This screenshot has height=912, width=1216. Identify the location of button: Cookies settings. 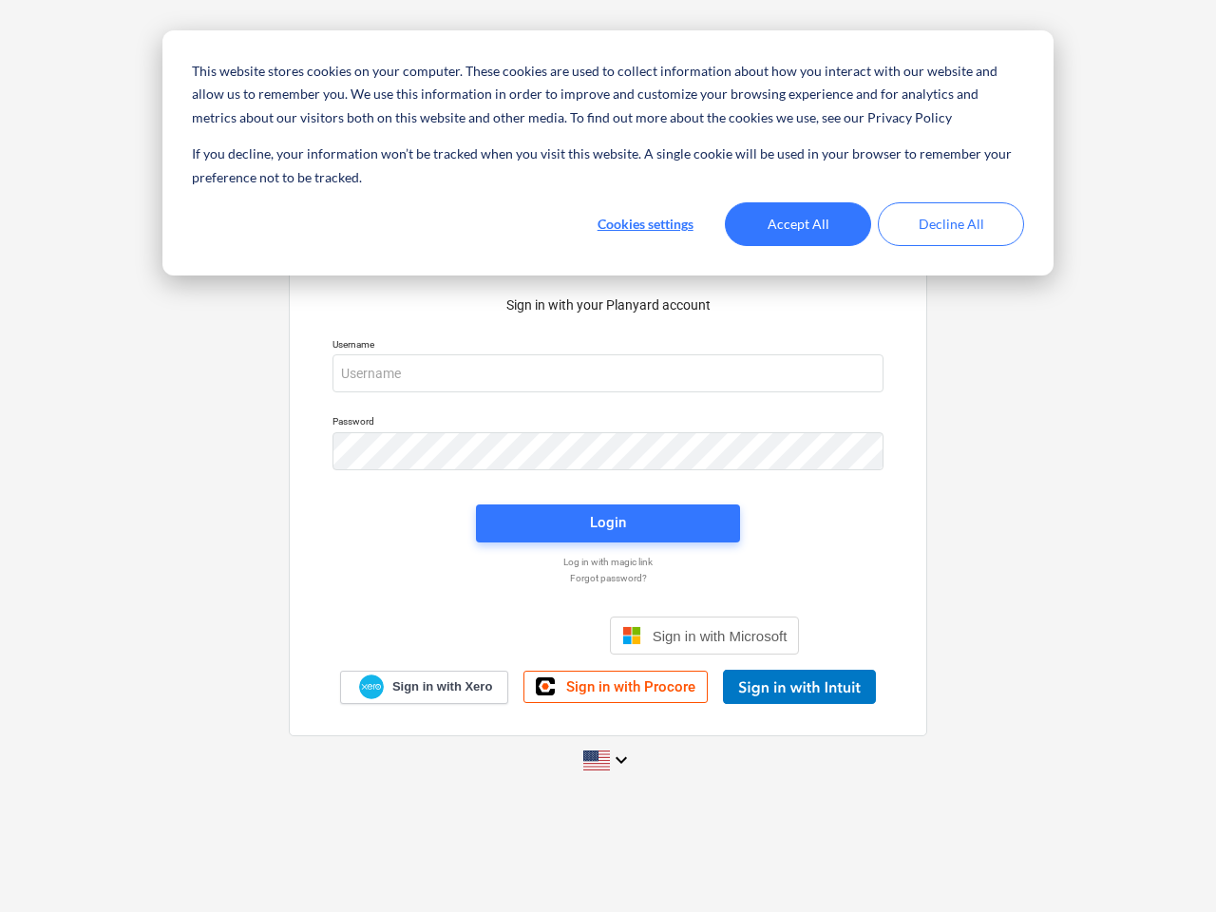
(645, 224).